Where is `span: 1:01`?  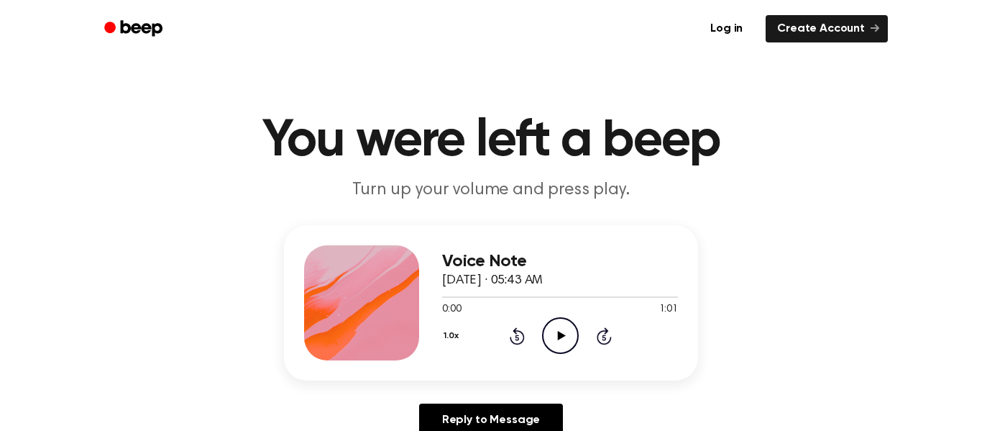 span: 1:01 is located at coordinates (669, 309).